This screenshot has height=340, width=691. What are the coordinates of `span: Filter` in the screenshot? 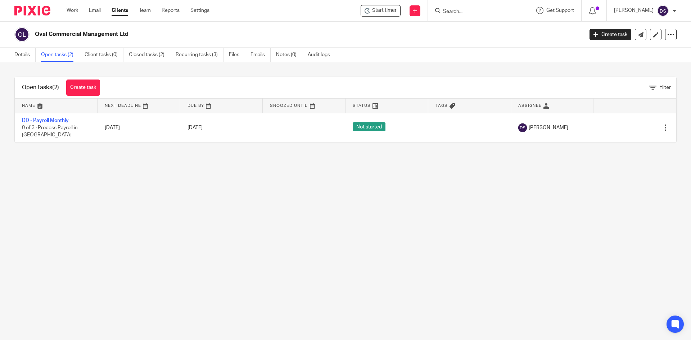 It's located at (665, 87).